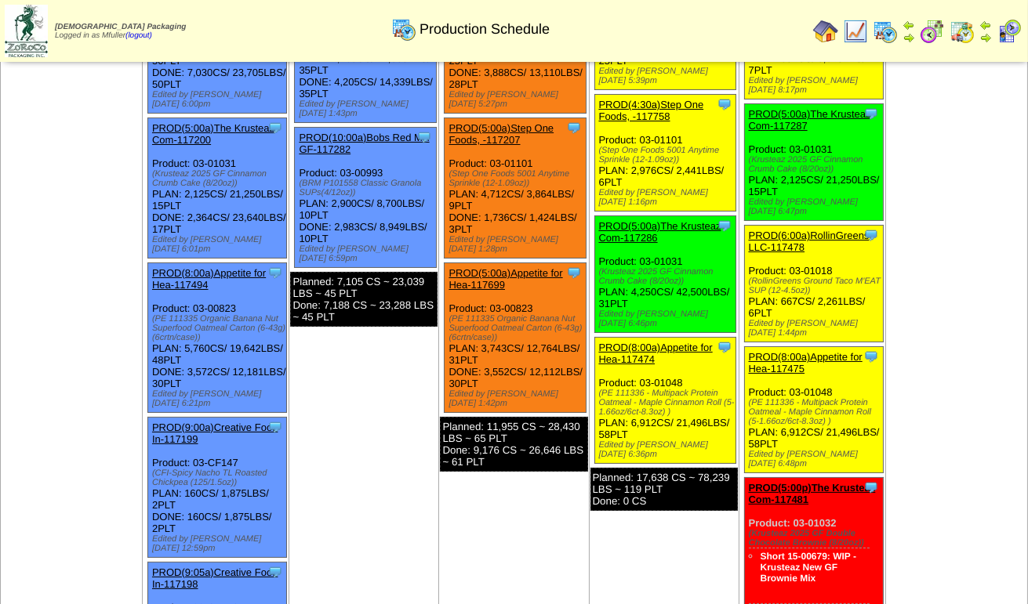 This screenshot has width=1028, height=604. Describe the element at coordinates (216, 338) in the screenshot. I see `div: Product: 03-00823 PLAN: 5,760CS / 19,642LBS / 48PLT DONE: 3,572CS / 12,181LBS / 30PLT` at that location.